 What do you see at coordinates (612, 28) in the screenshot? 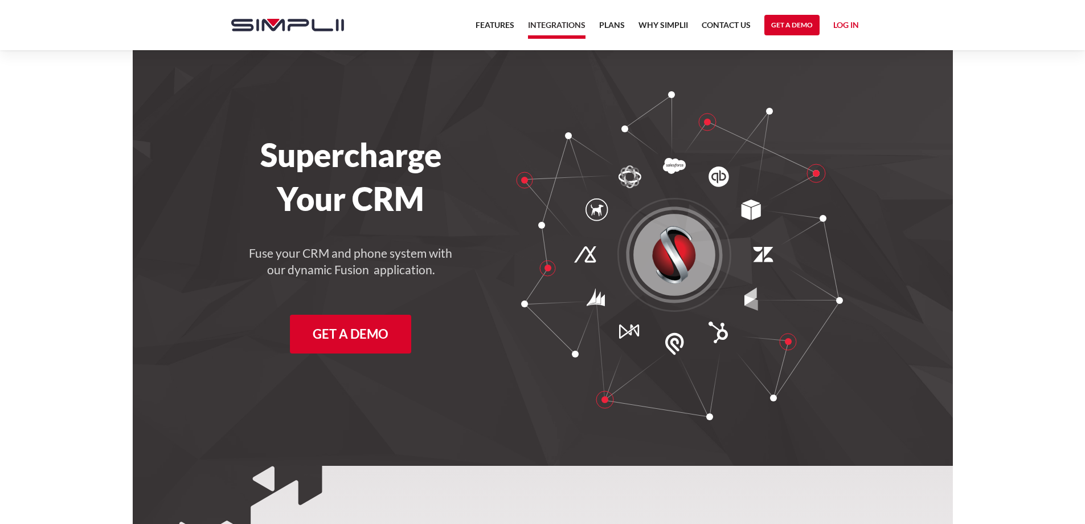
I see `a: Plans` at bounding box center [612, 28].